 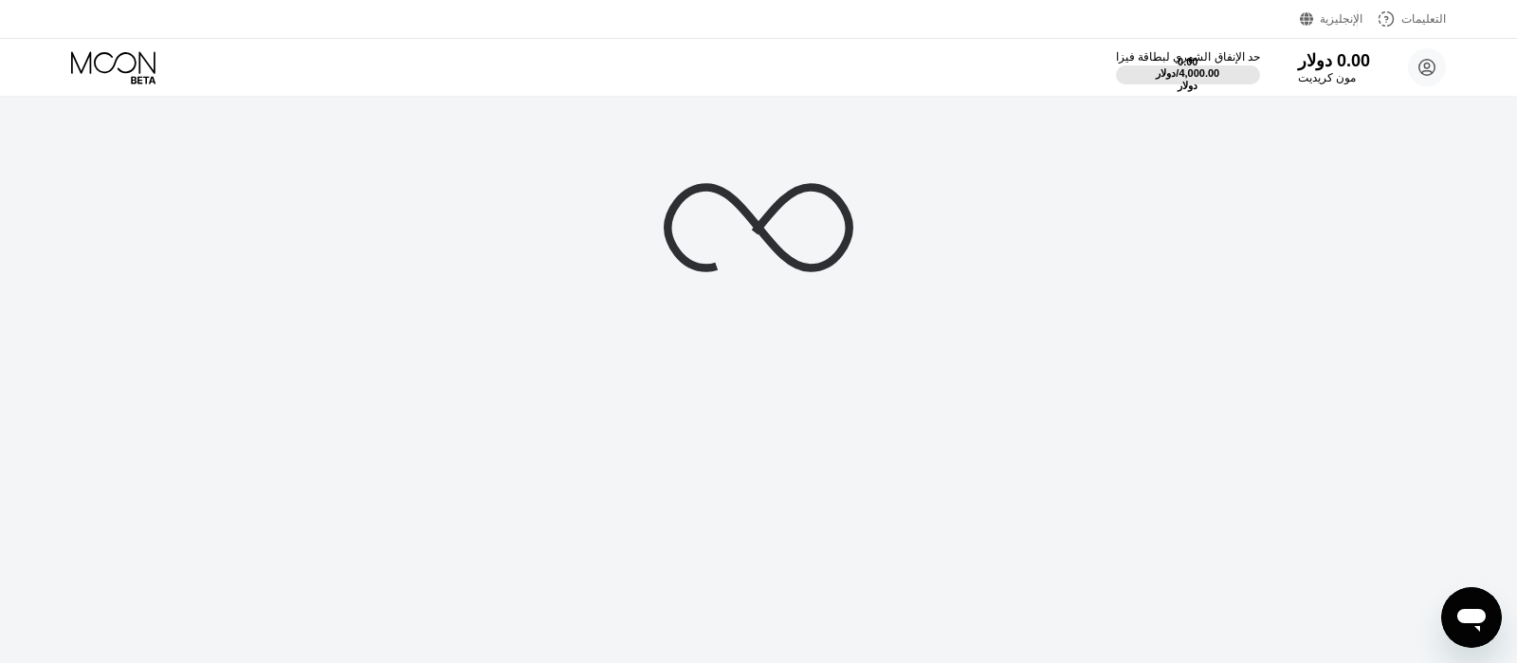 What do you see at coordinates (1188, 67) in the screenshot?
I see `div: حد الإنفاق الشهري لبطاقة فيزا0.00 دولار/4,000.00 دولار` at bounding box center [1188, 67].